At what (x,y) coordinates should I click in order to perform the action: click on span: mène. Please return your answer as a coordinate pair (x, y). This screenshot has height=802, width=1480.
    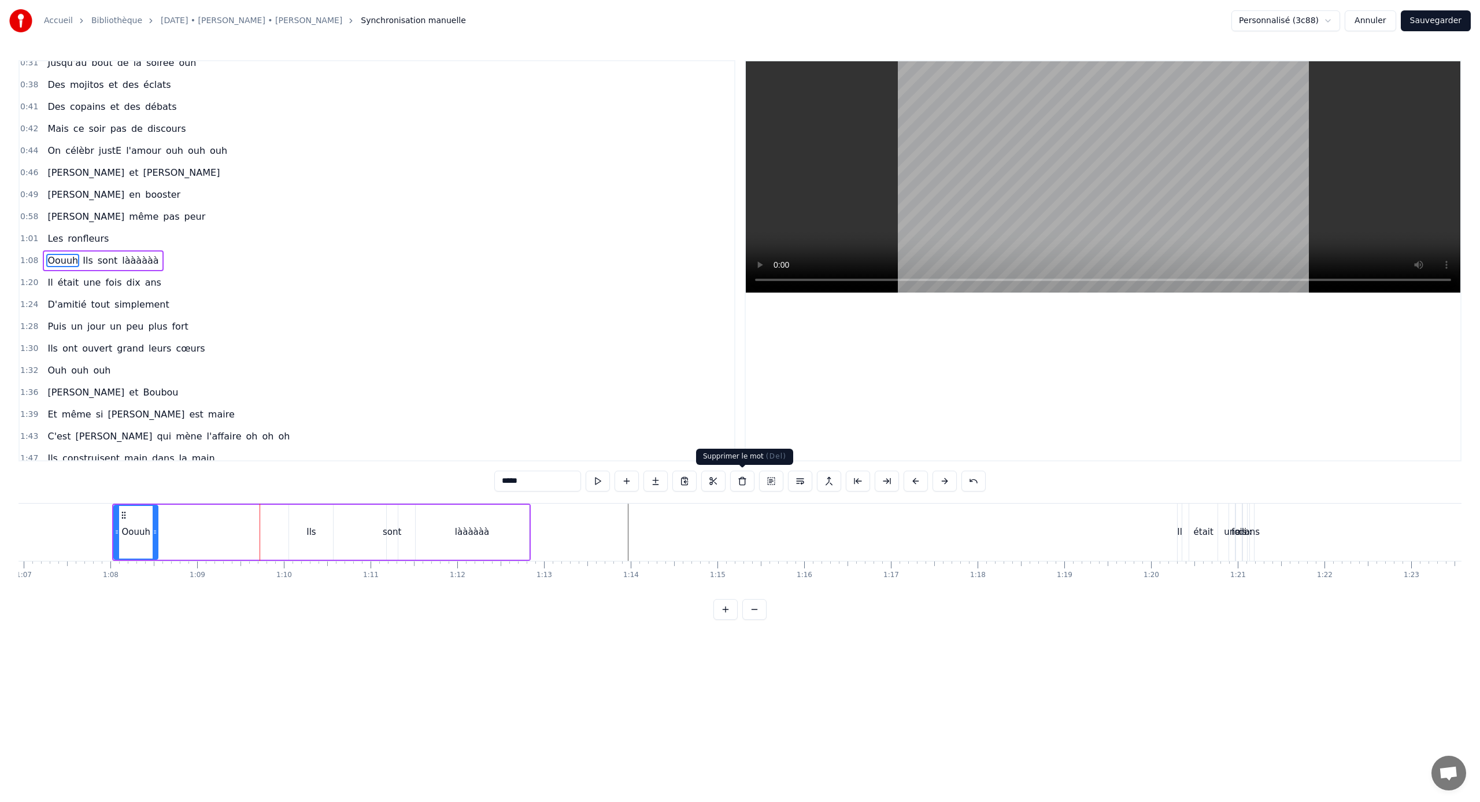
    Looking at the image, I should click on (188, 436).